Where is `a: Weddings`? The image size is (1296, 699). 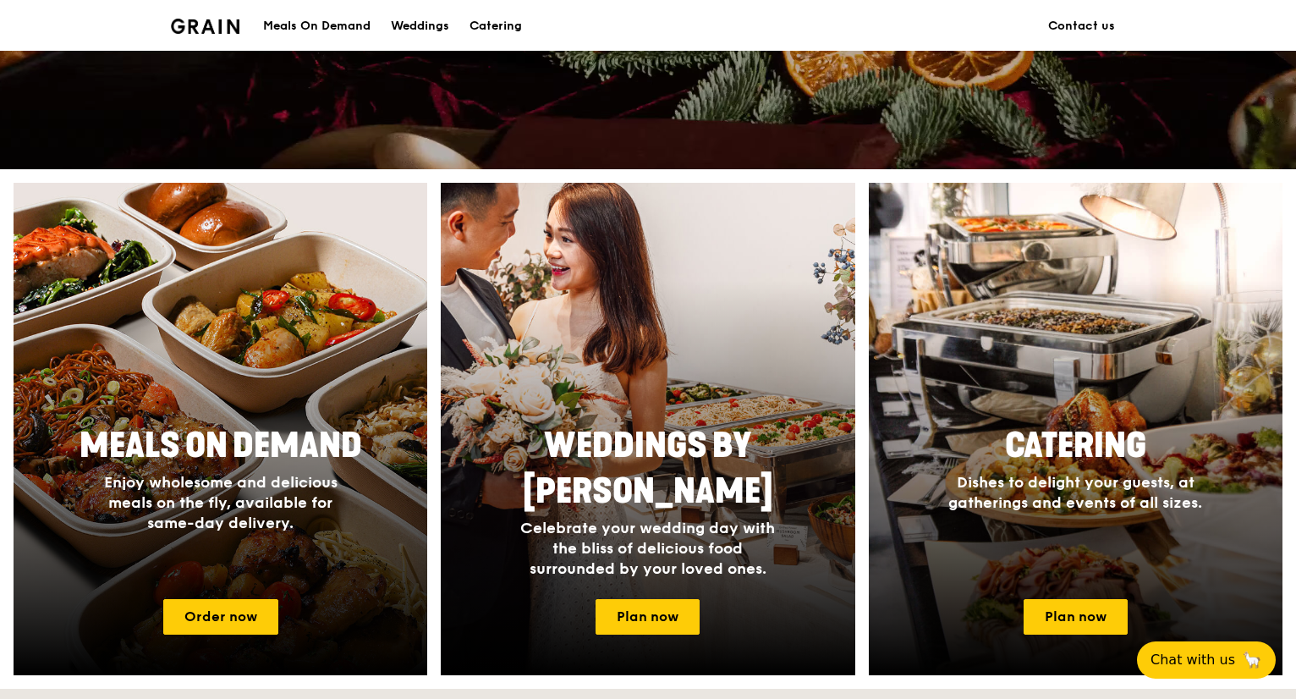
a: Weddings is located at coordinates (419, 26).